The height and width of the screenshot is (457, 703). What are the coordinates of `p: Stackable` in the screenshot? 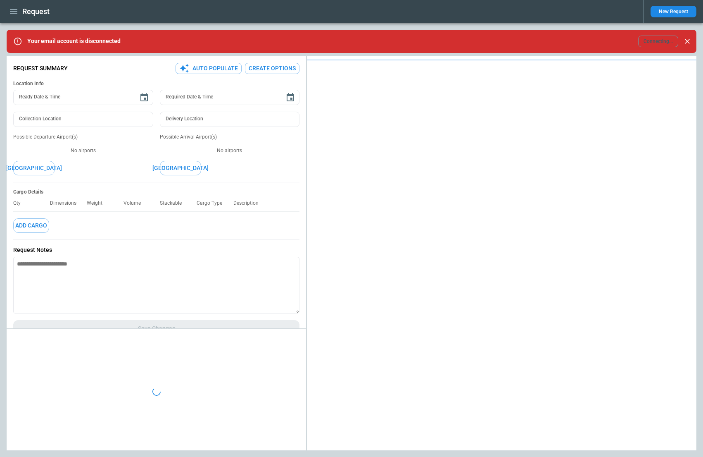 It's located at (174, 203).